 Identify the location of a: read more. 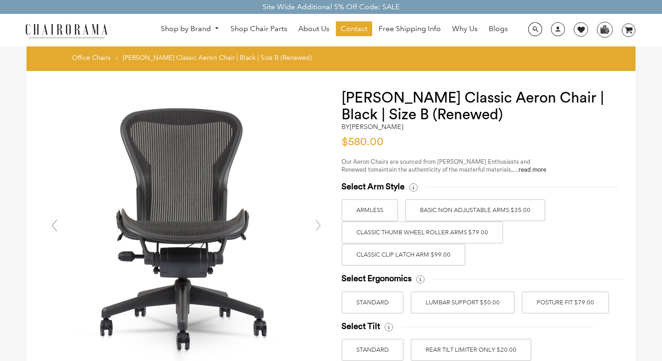
(532, 169).